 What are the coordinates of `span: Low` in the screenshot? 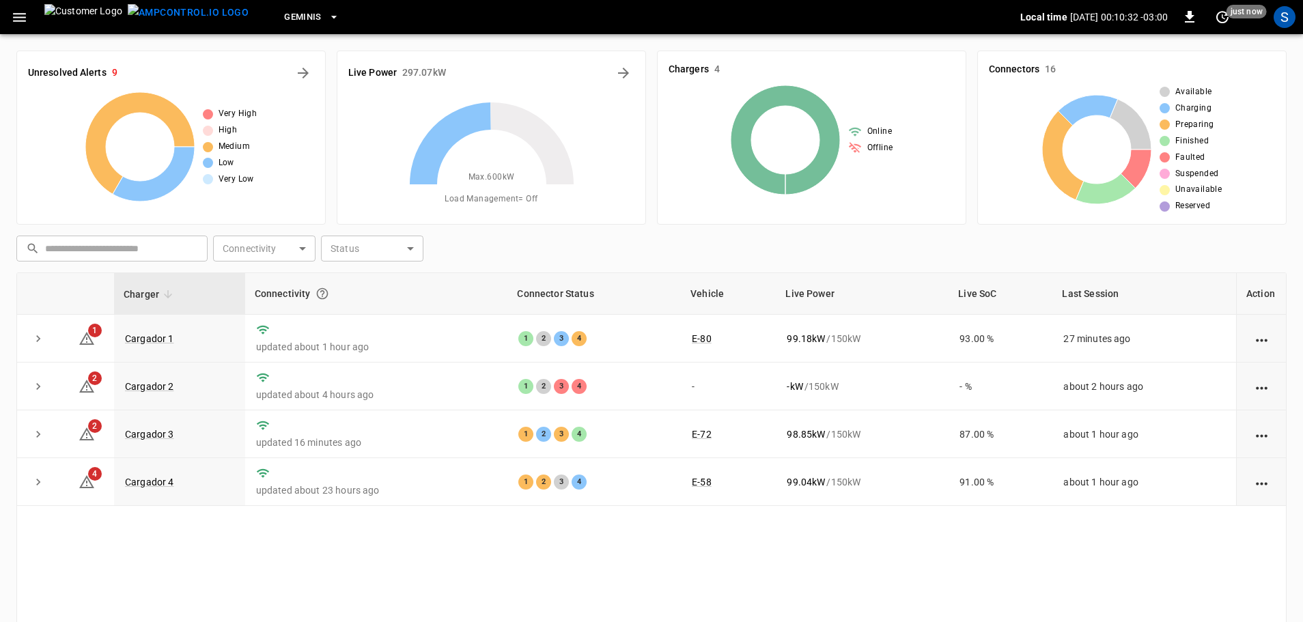 It's located at (226, 163).